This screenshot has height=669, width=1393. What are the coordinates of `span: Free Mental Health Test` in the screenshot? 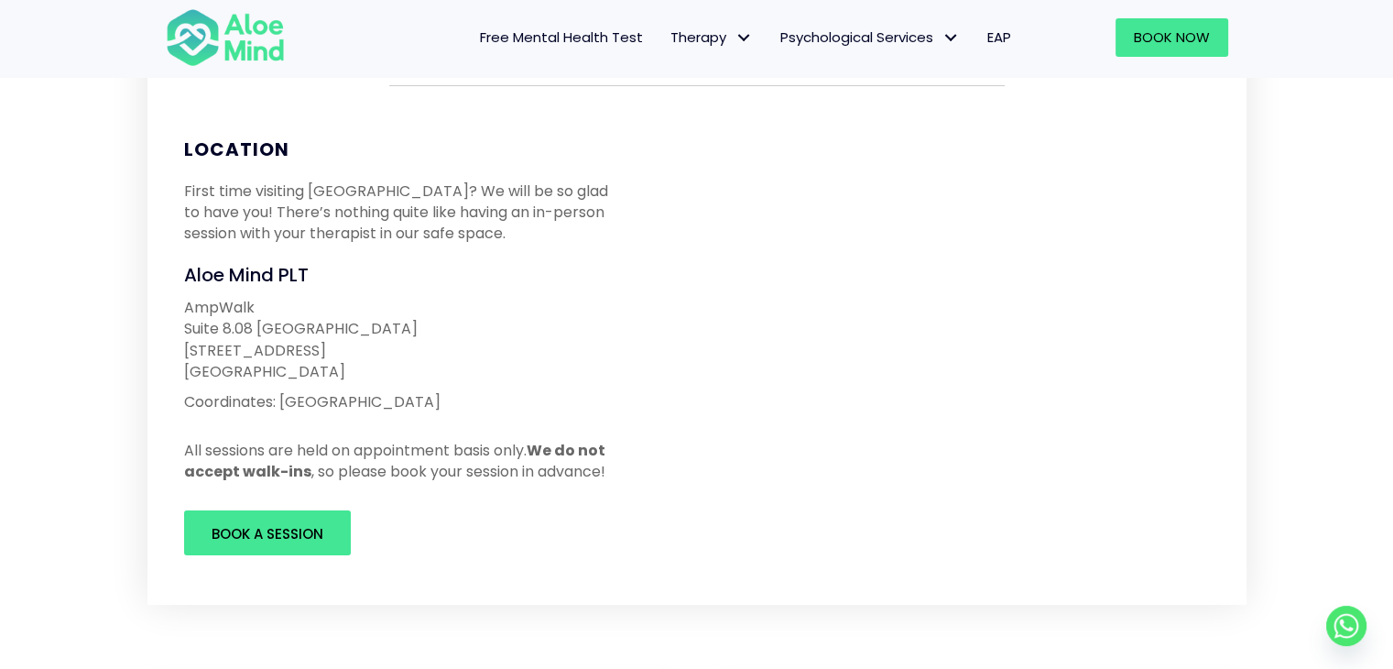 It's located at (561, 37).